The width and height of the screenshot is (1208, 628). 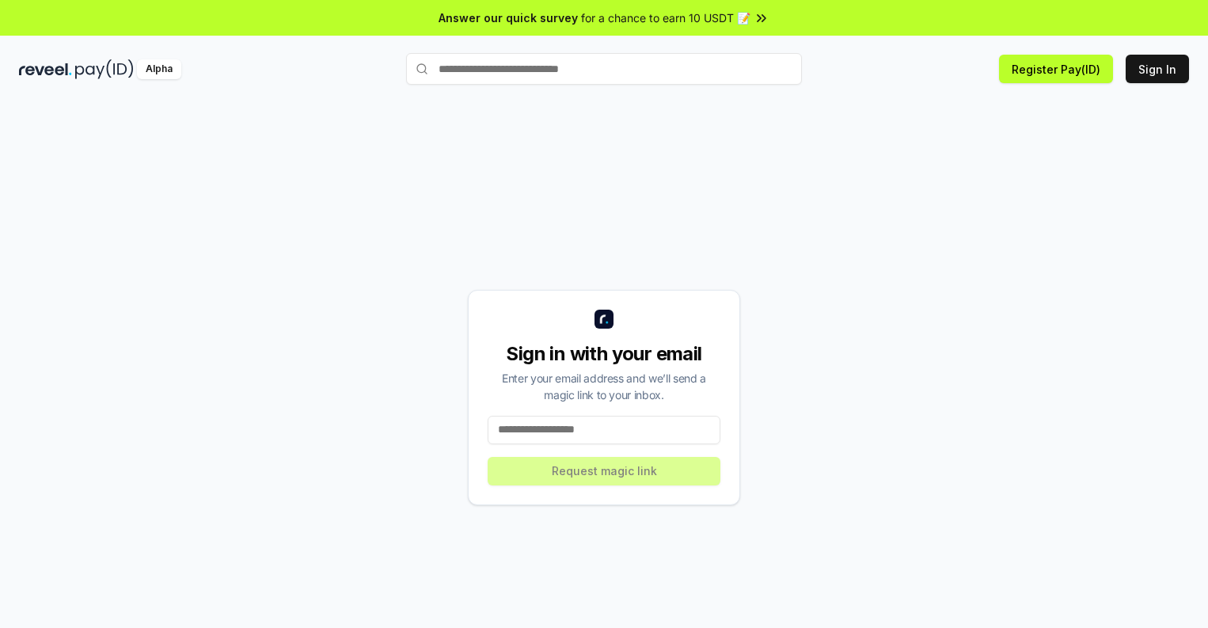 What do you see at coordinates (1157, 69) in the screenshot?
I see `button: Sign In` at bounding box center [1157, 69].